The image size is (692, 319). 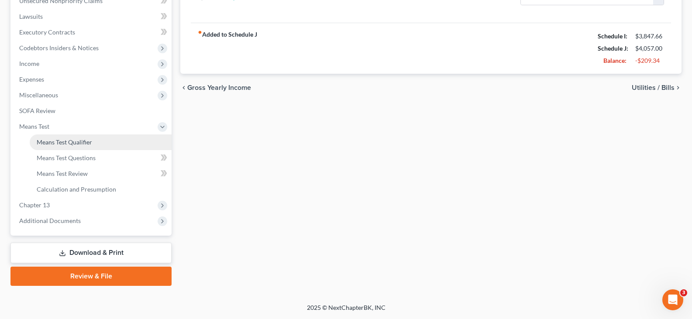 What do you see at coordinates (100, 158) in the screenshot?
I see `a: Means Test Questions` at bounding box center [100, 158].